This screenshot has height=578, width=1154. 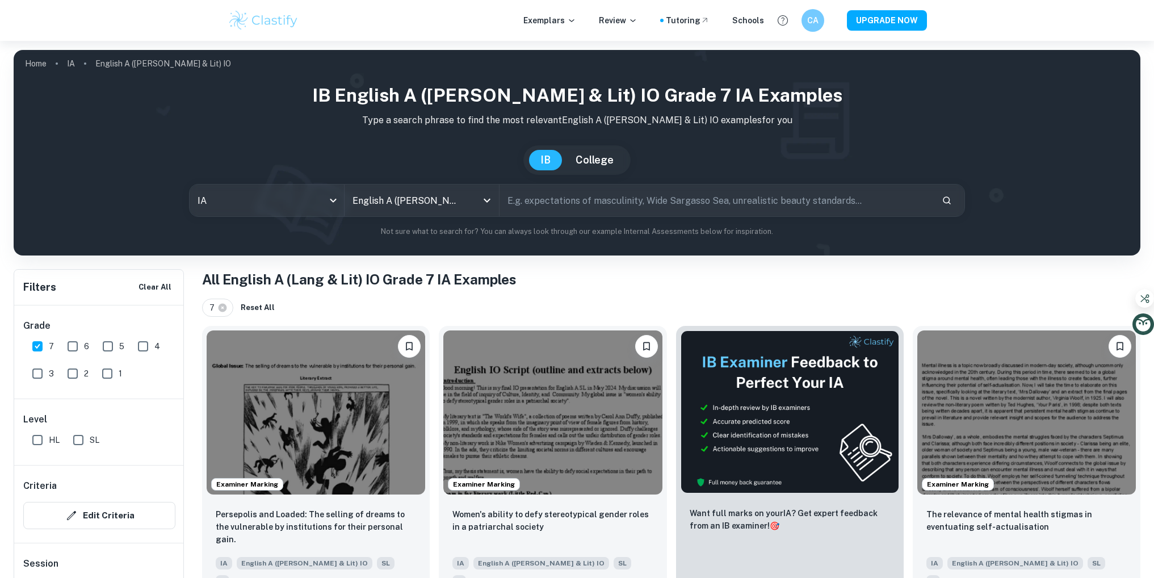 I want to click on span: HL, so click(x=54, y=440).